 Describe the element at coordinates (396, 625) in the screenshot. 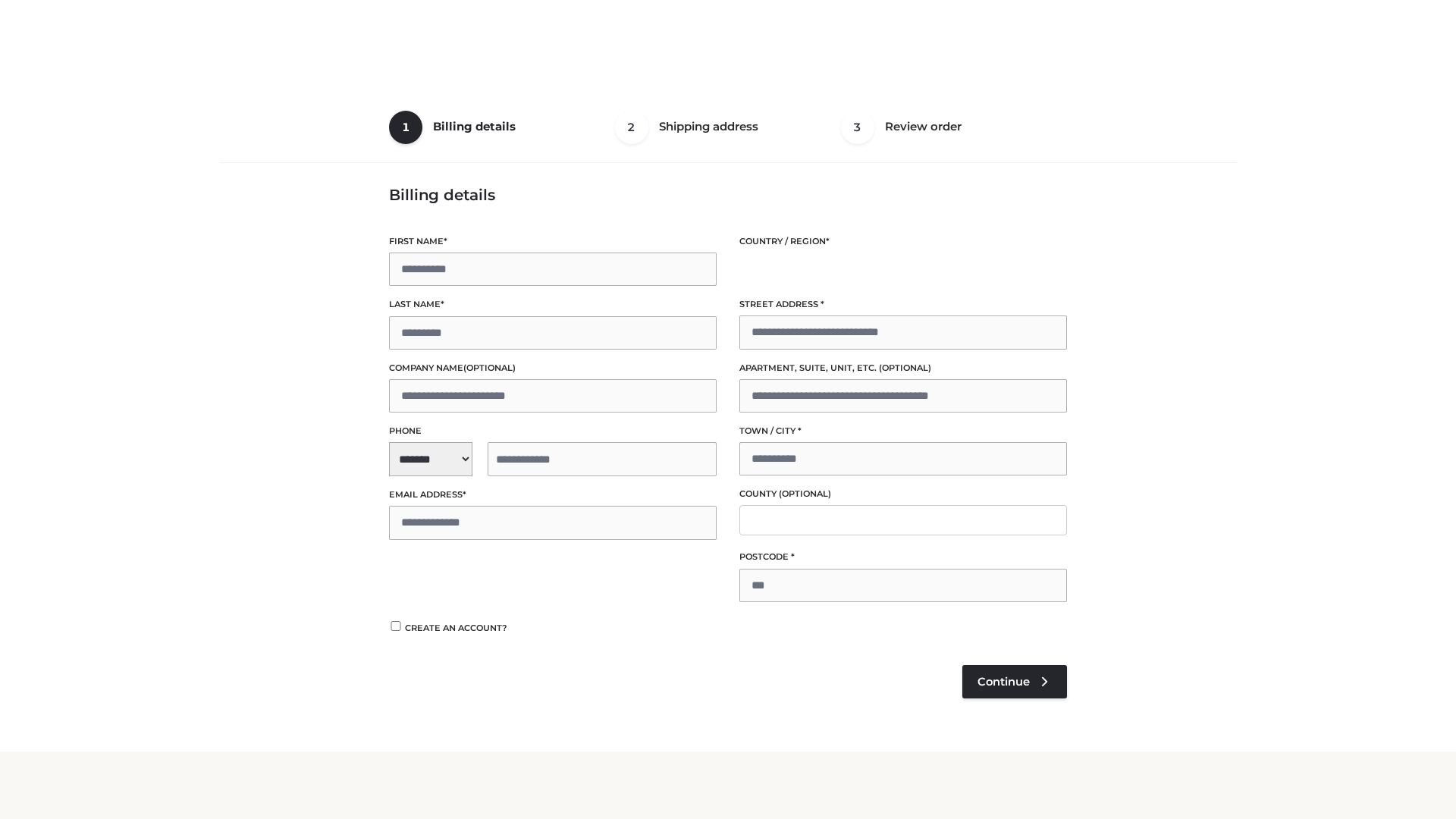

I see `input: Create an account?` at that location.